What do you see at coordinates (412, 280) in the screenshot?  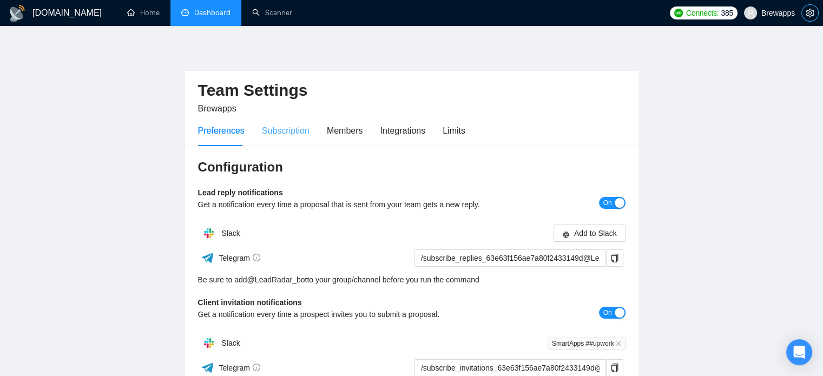 I see `div: Be sure to add to your group/channel before you run the command` at bounding box center [412, 280].